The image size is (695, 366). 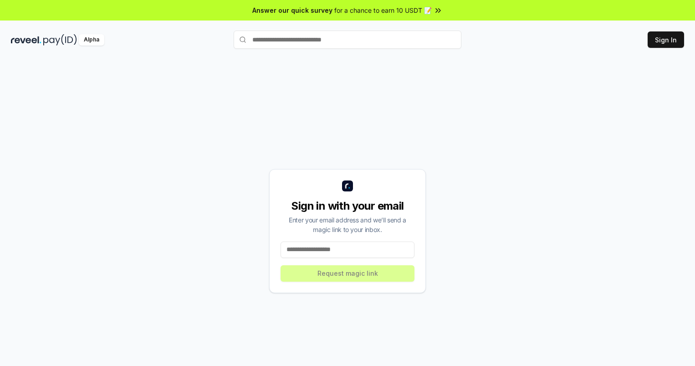 What do you see at coordinates (383, 10) in the screenshot?
I see `span: for a chance to earn 10 USDT 📝` at bounding box center [383, 10].